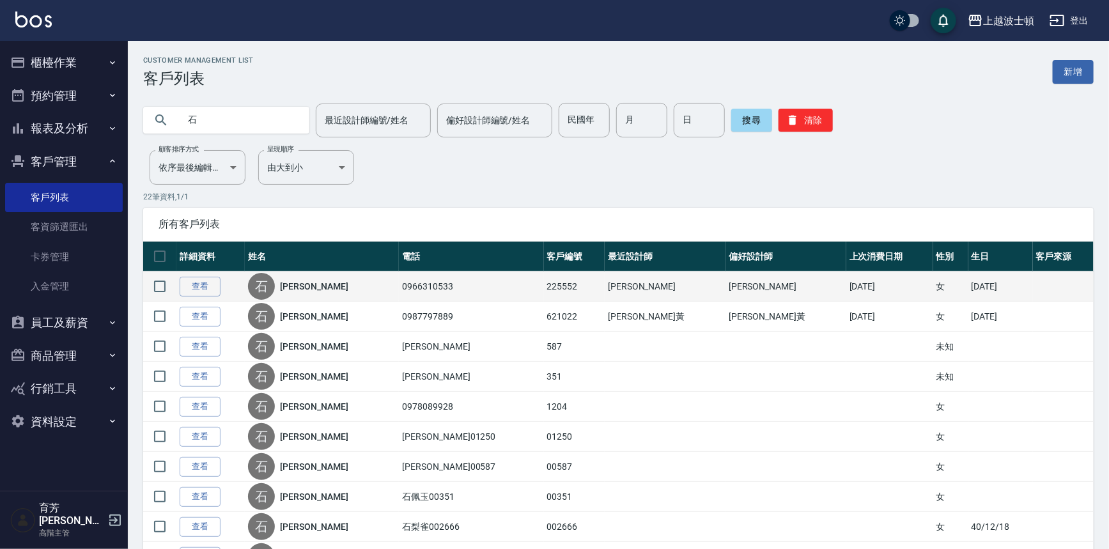 The height and width of the screenshot is (549, 1109). I want to click on img: Logo, so click(33, 19).